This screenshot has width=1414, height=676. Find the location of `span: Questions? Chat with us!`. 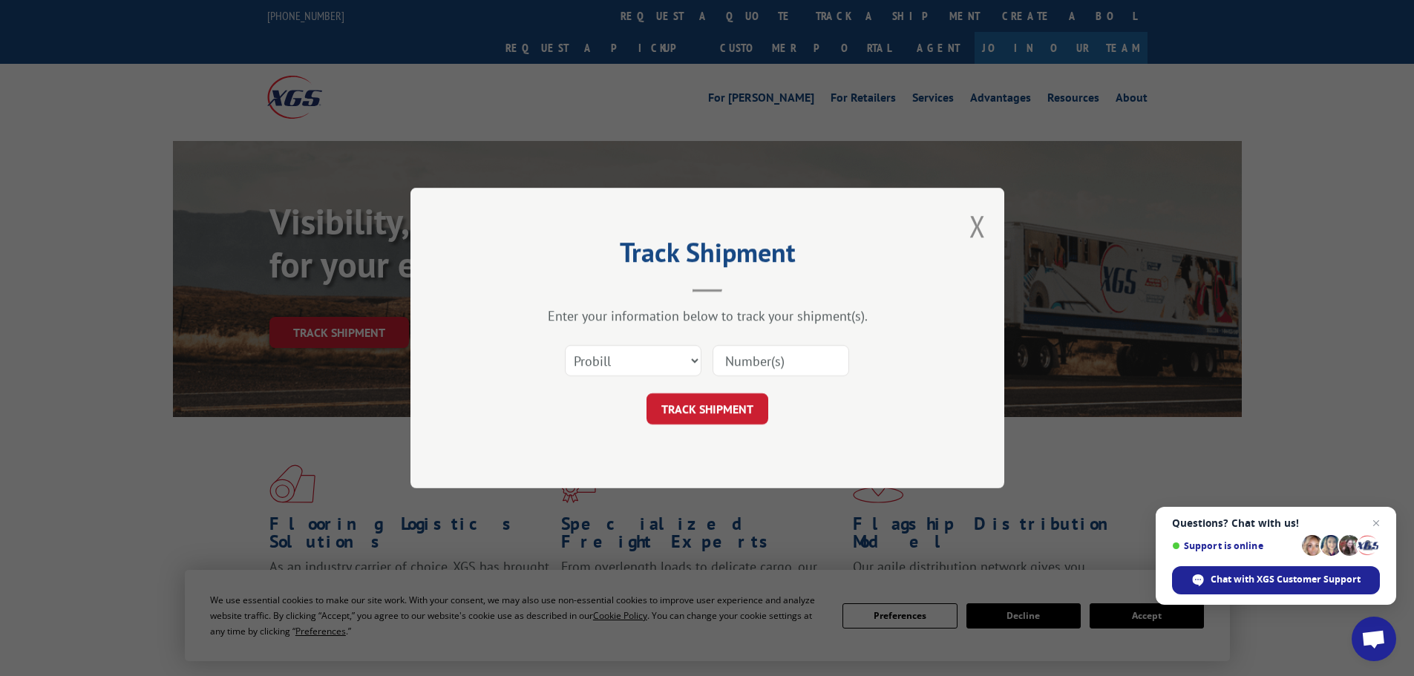

span: Questions? Chat with us! is located at coordinates (1276, 523).